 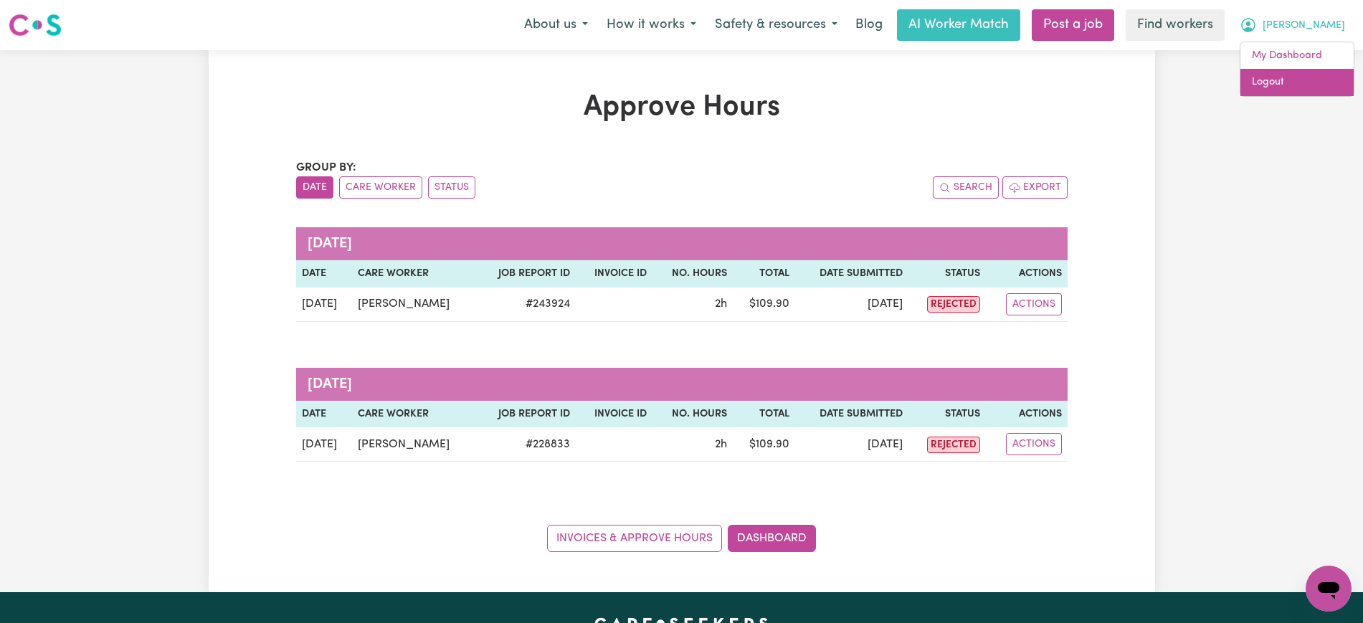 I want to click on a: Find workers, so click(x=1175, y=25).